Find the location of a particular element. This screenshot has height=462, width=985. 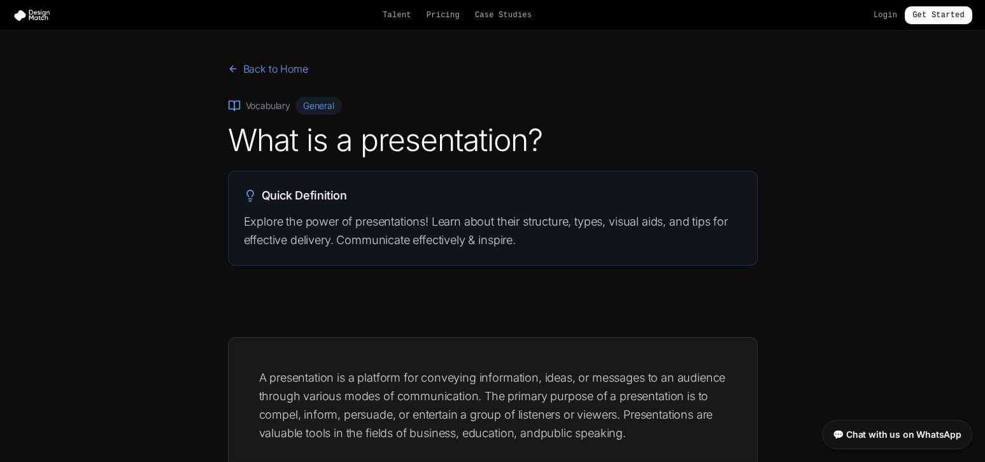

a: public speaking is located at coordinates (582, 432).